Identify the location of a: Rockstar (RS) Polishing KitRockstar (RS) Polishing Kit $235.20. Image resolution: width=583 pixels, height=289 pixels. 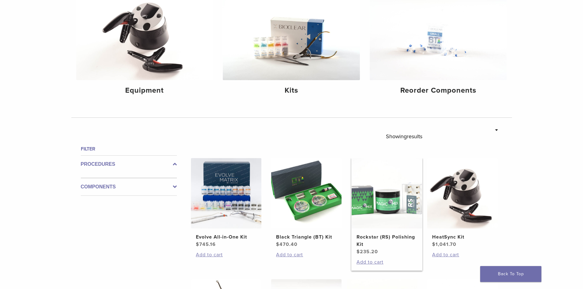
(387, 207).